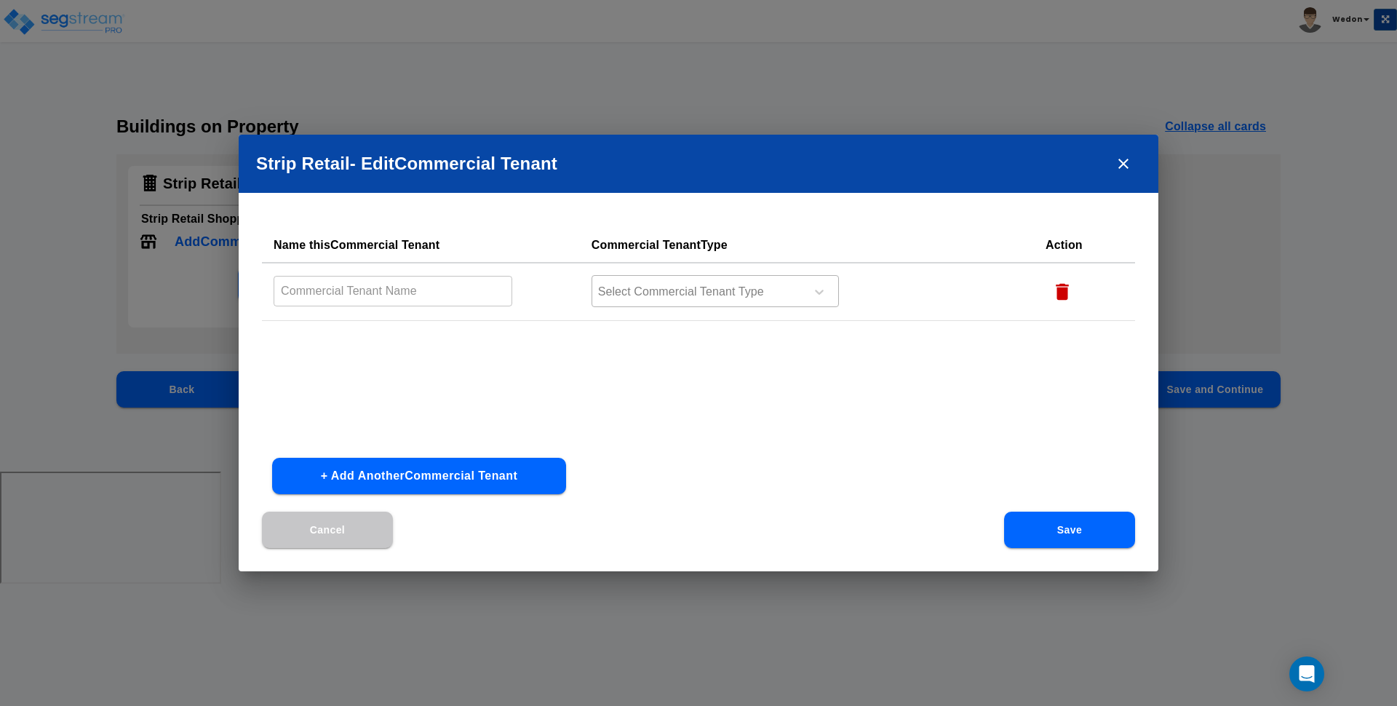 This screenshot has width=1397, height=706. I want to click on th: Commercial Tenant Type, so click(807, 245).